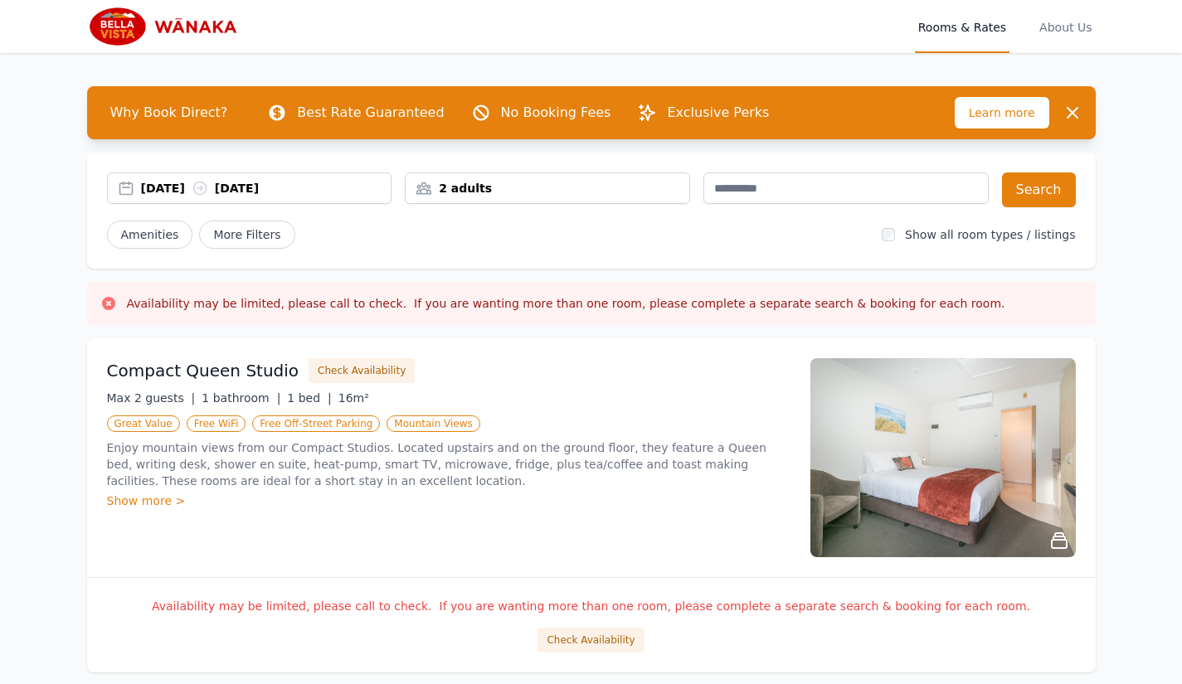 The height and width of the screenshot is (684, 1182). I want to click on span: Mountain Views, so click(433, 424).